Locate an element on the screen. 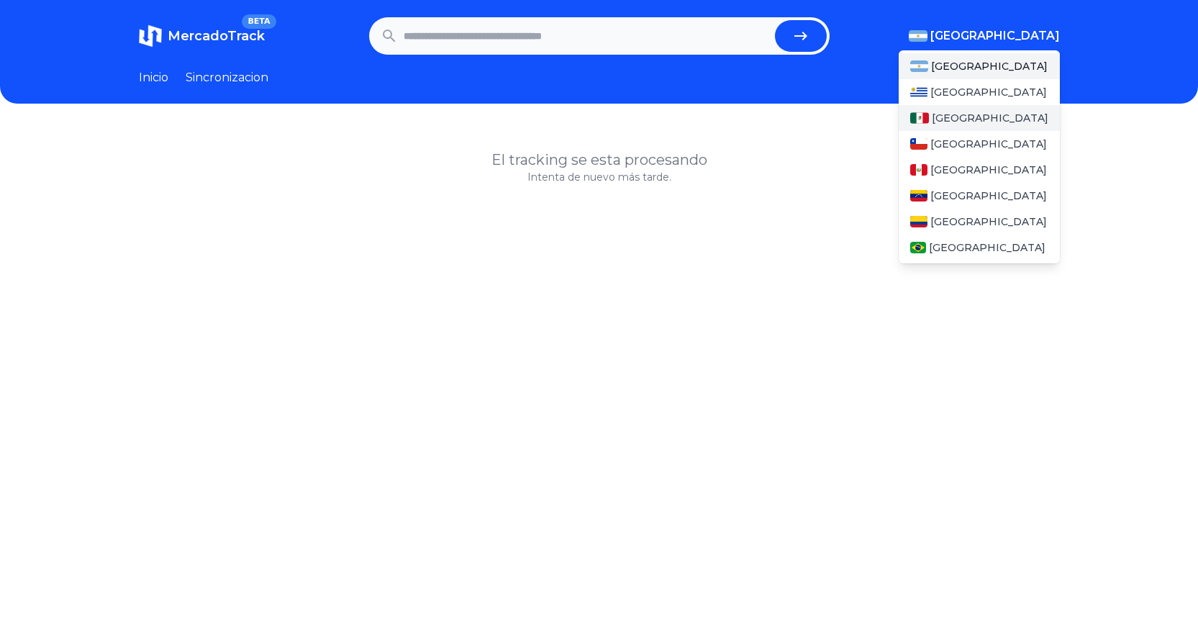 The height and width of the screenshot is (629, 1198). img: Venezuela is located at coordinates (919, 196).